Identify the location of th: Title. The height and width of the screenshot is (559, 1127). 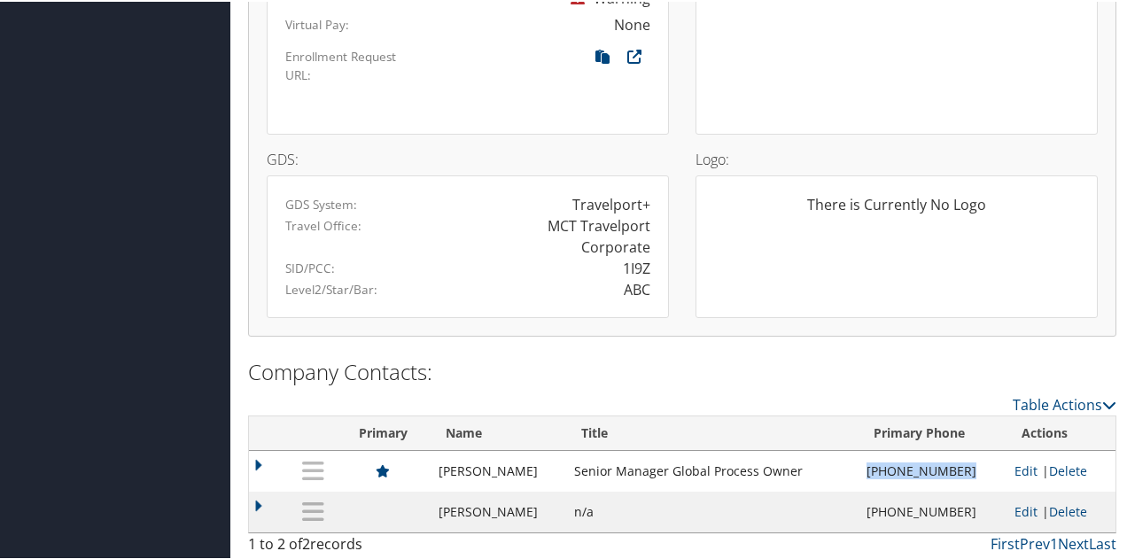
(712, 432).